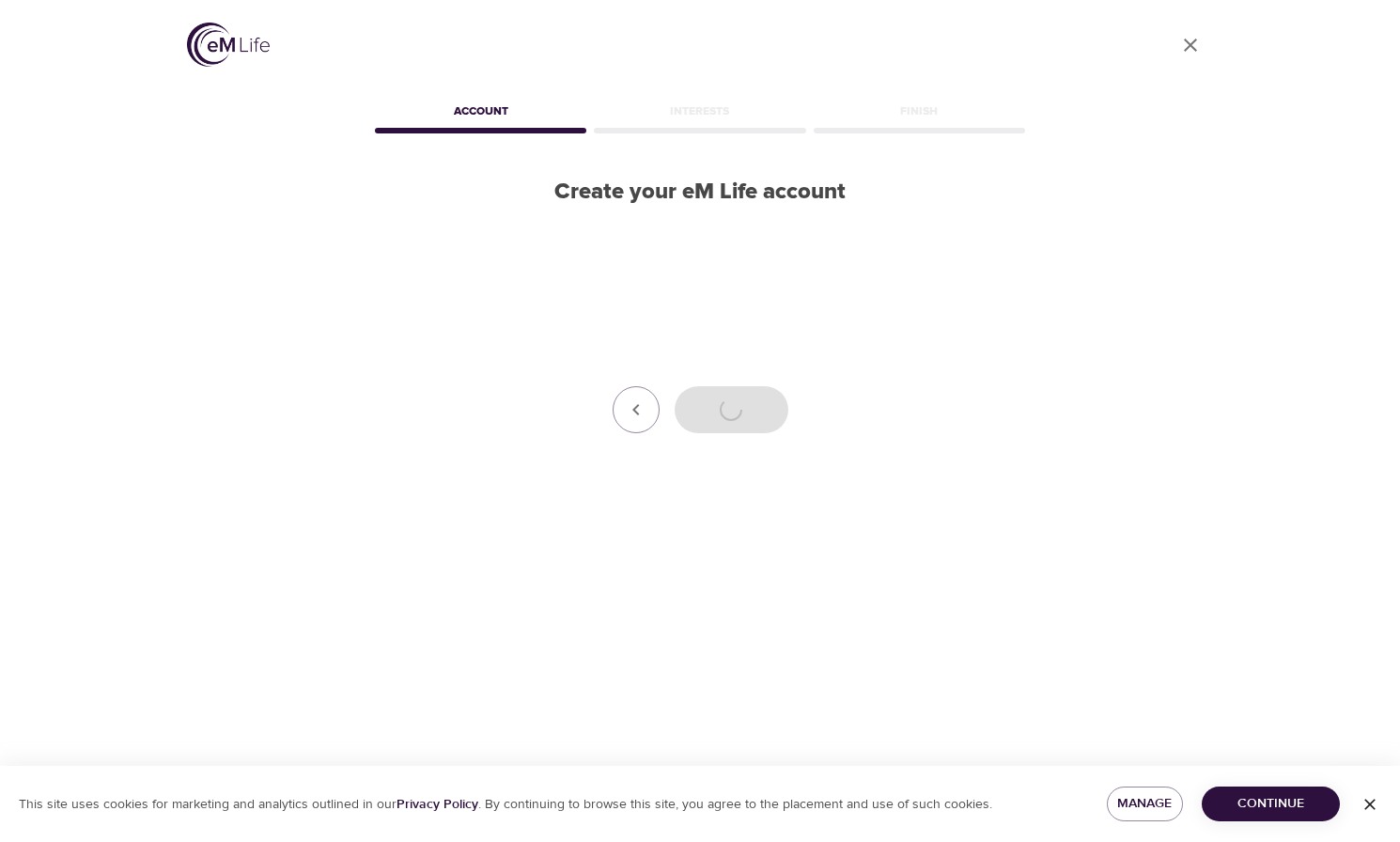  Describe the element at coordinates (437, 804) in the screenshot. I see `a: Privacy Policy` at that location.